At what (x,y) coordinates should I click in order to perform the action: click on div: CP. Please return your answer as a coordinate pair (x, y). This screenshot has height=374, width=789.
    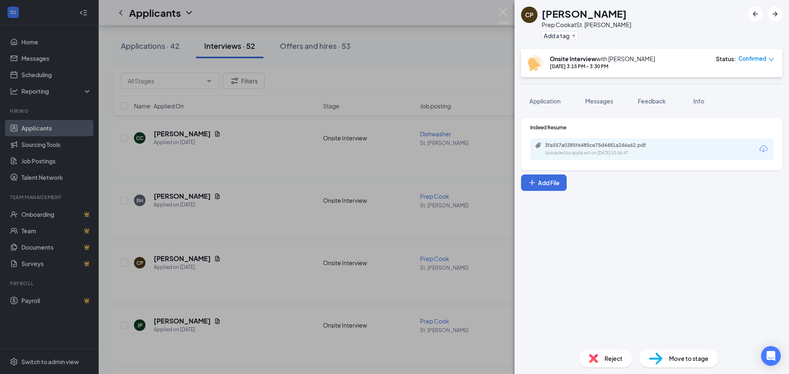
    Looking at the image, I should click on (529, 15).